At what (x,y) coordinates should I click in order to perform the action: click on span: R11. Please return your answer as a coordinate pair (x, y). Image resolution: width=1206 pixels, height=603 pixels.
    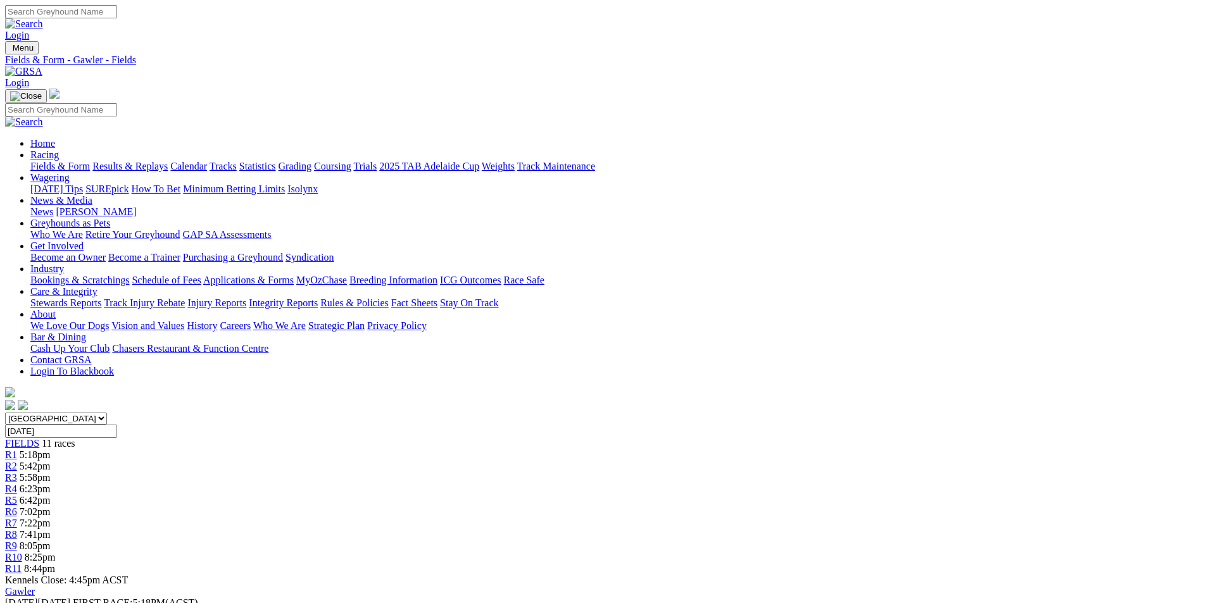
    Looking at the image, I should click on (13, 568).